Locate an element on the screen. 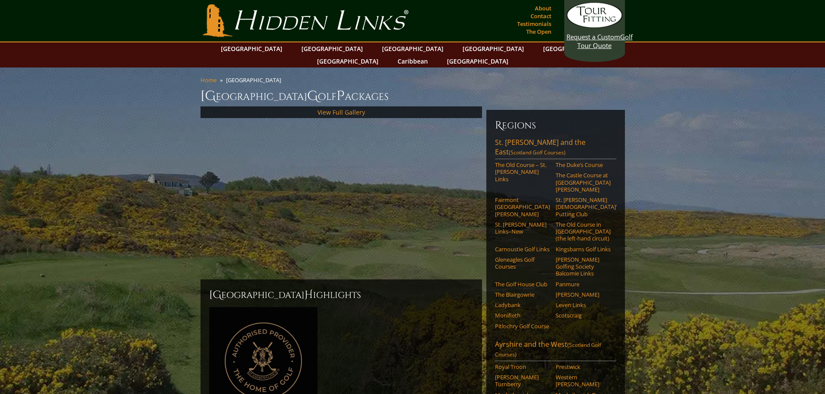  a: Monifieth is located at coordinates (522, 316).